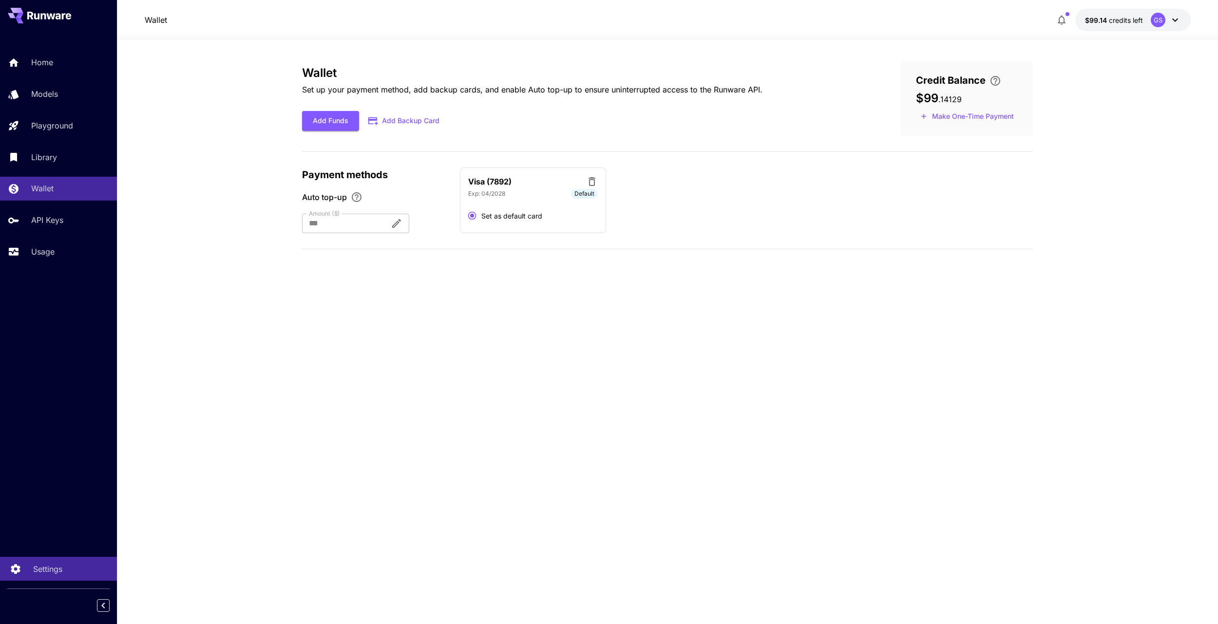  I want to click on span: Default, so click(584, 194).